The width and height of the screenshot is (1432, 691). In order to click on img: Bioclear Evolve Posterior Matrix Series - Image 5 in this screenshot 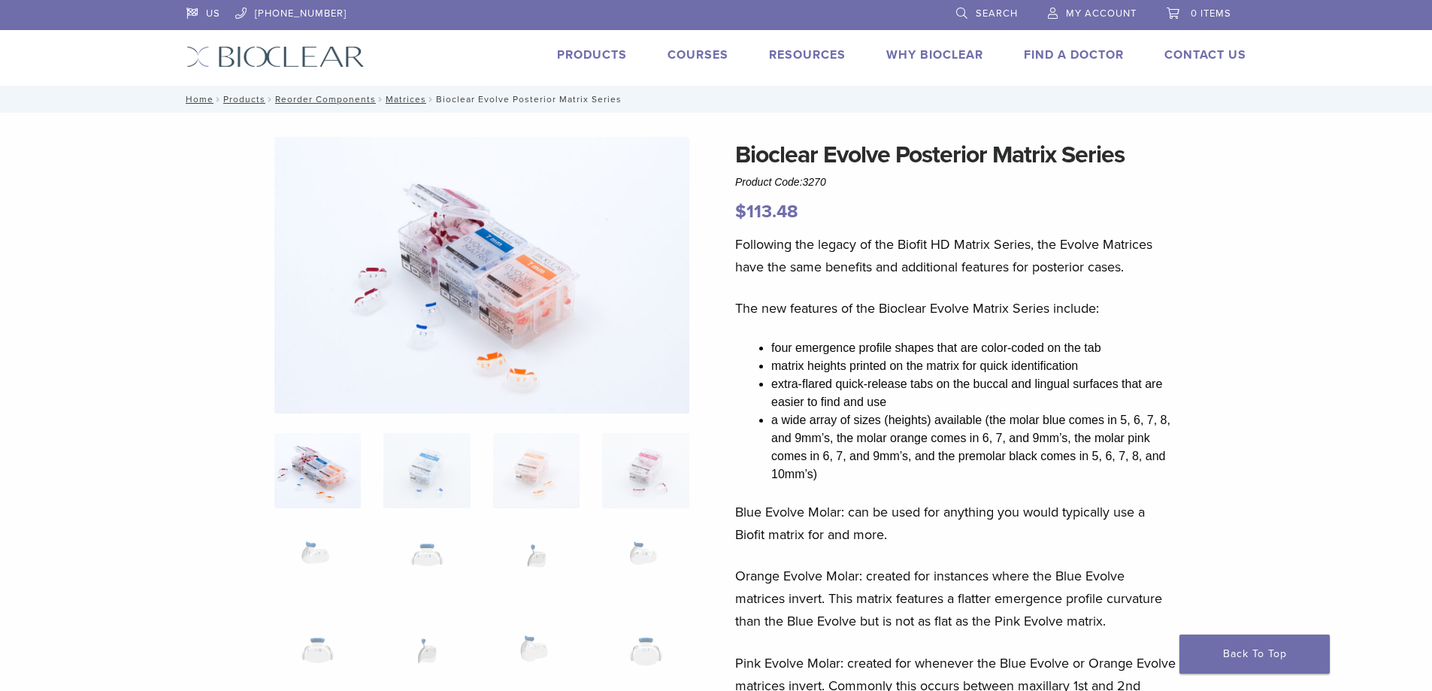, I will do `click(317, 565)`.